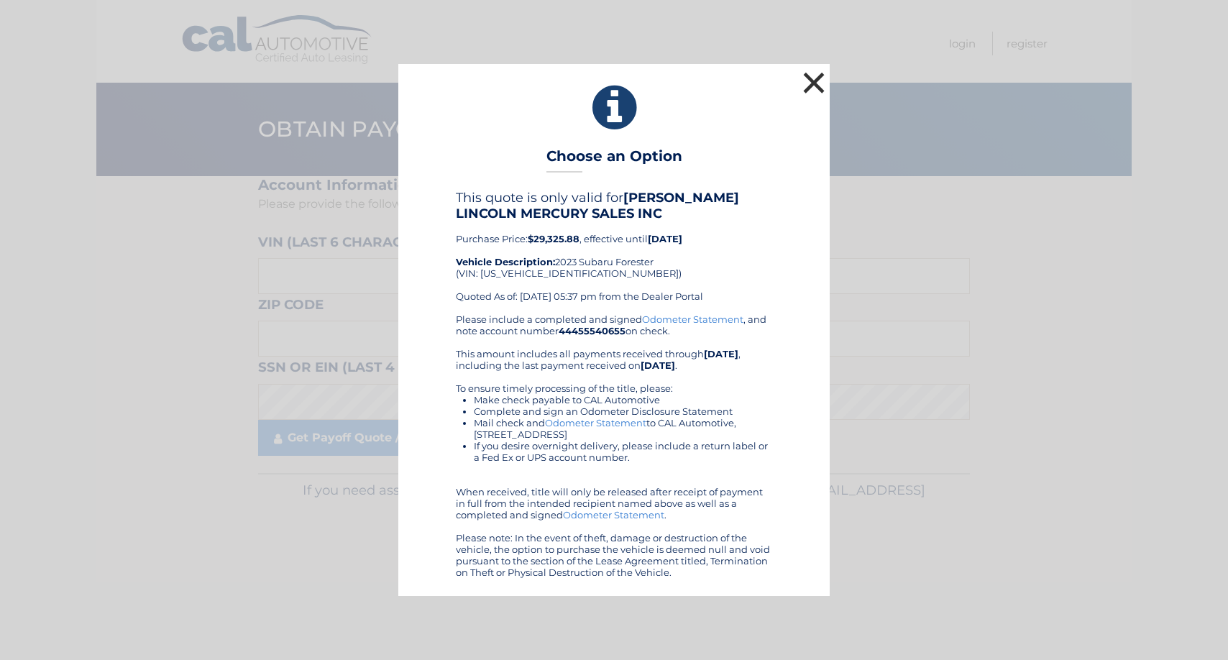 The image size is (1228, 660). Describe the element at coordinates (623, 452) in the screenshot. I see `li: If you desire overnight delivery, please include a return label or a Fed Ex or UPS account number.` at that location.